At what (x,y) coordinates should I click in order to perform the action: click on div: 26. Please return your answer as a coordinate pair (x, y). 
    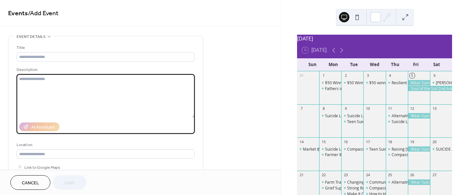
    Looking at the image, I should click on (412, 175).